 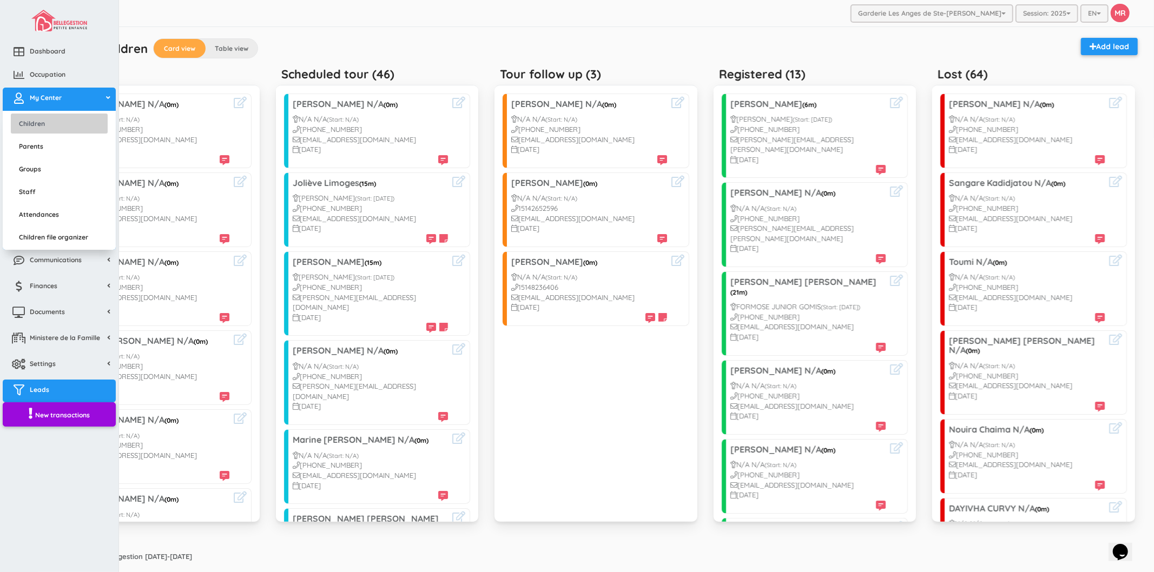 What do you see at coordinates (589, 208) in the screenshot?
I see `div: 15142652596` at bounding box center [589, 208].